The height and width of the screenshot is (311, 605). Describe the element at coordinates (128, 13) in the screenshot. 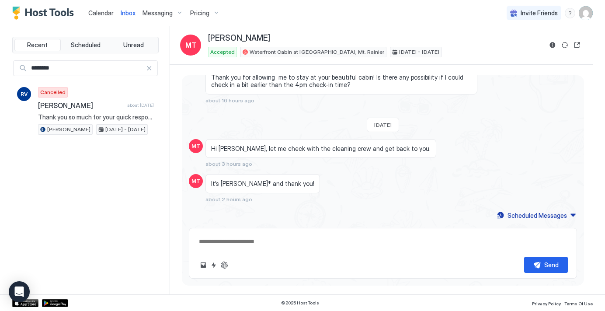

I see `a: Inbox` at that location.